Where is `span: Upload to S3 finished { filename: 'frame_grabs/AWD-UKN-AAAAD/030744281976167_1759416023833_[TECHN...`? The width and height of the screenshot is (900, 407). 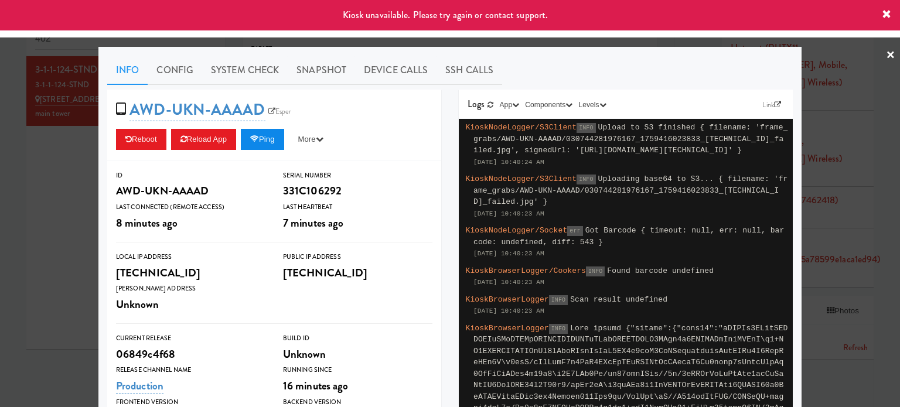
span: Upload to S3 finished { filename: 'frame_grabs/AWD-UKN-AAAAD/030744281976167_1759416023833_[TECHN... is located at coordinates (631, 139).